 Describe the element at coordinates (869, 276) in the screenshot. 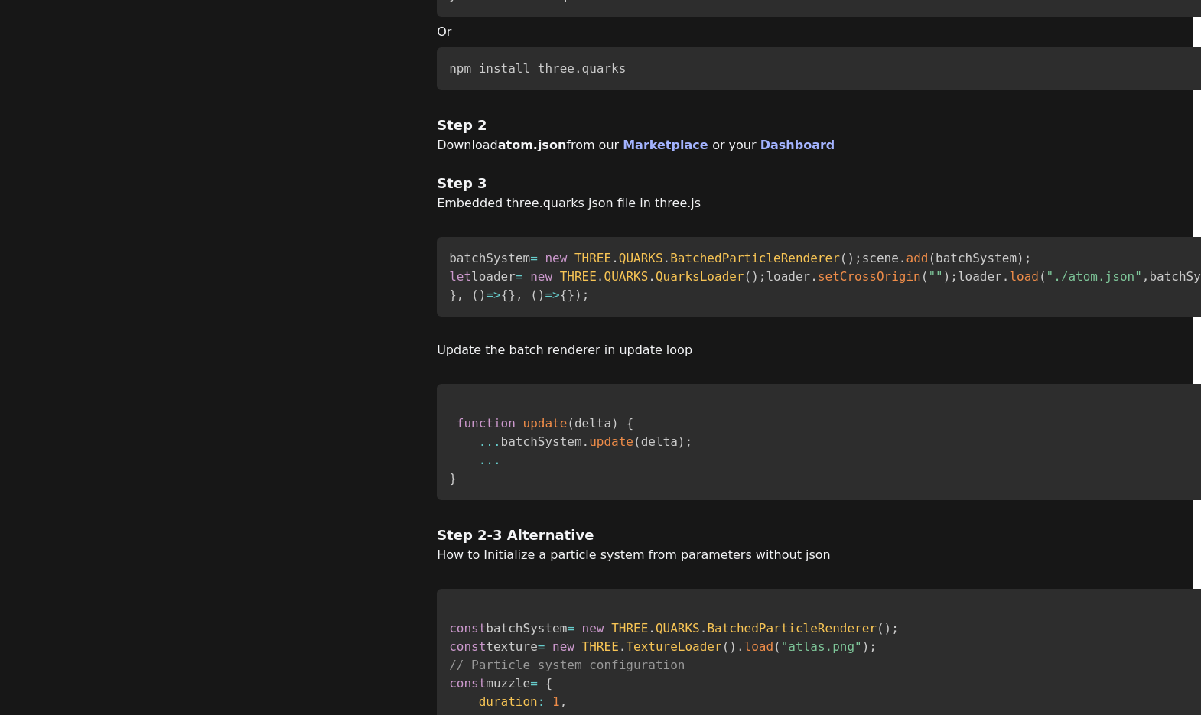

I see `span: setCrossOrigin` at that location.